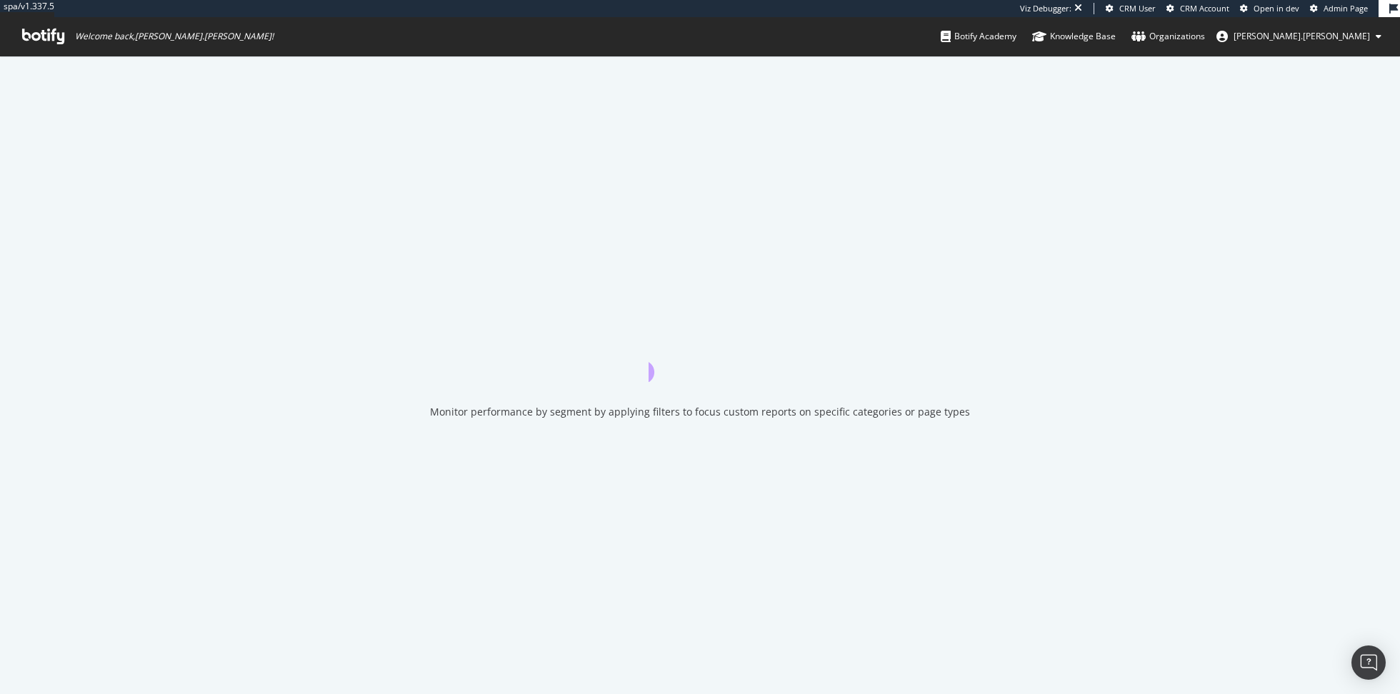 This screenshot has width=1400, height=694. What do you see at coordinates (1302, 36) in the screenshot?
I see `span: ryan.flanagan` at bounding box center [1302, 36].